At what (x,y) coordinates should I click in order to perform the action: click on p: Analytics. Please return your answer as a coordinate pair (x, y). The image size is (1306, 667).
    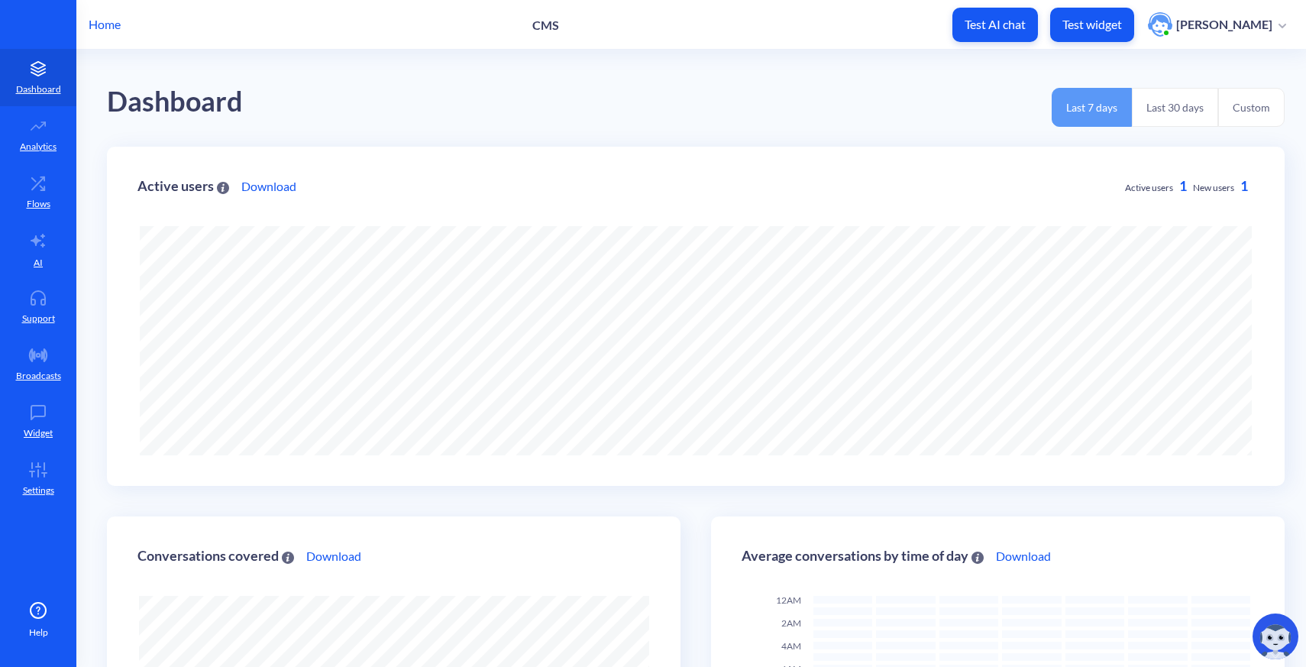
    Looking at the image, I should click on (38, 147).